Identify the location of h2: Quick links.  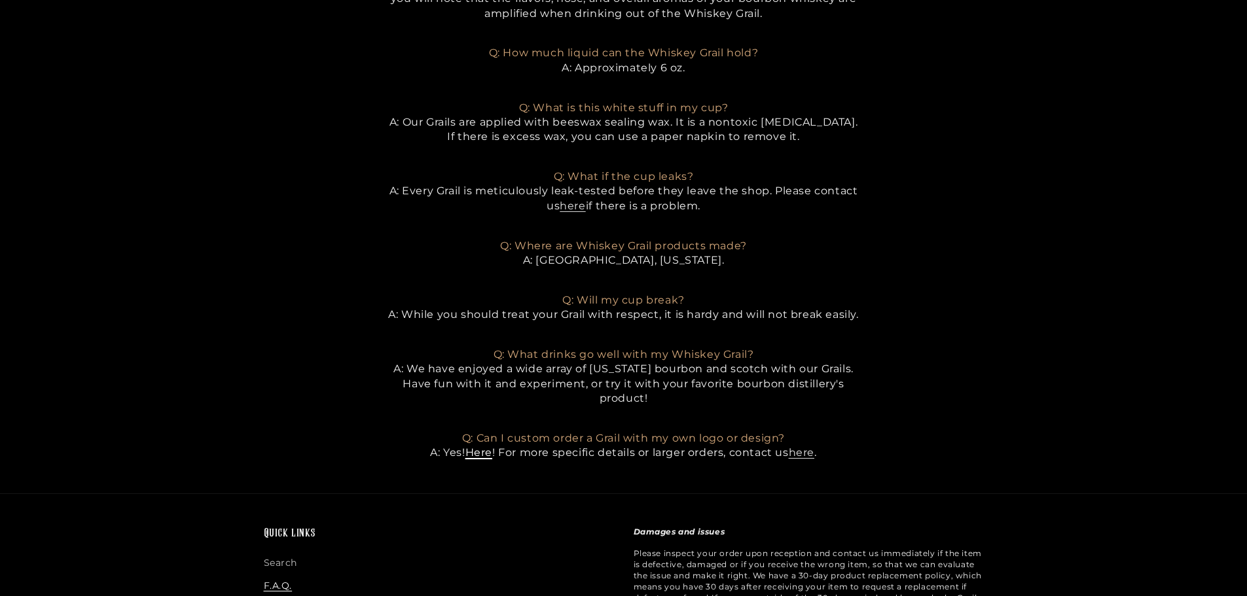
(439, 534).